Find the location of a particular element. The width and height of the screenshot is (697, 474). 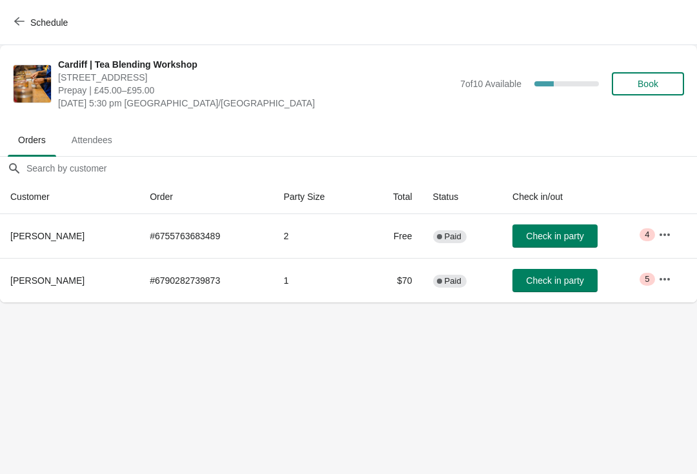

span: Attendees is located at coordinates (92, 140).